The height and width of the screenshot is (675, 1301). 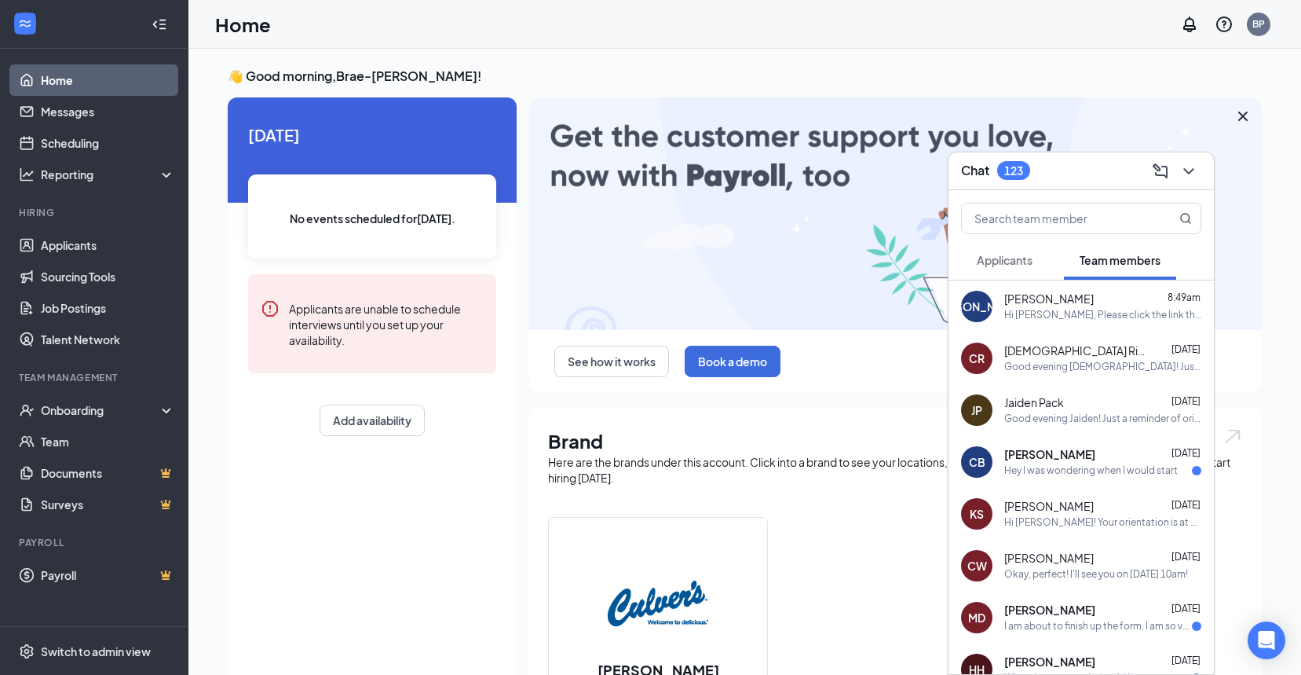 What do you see at coordinates (1267, 640) in the screenshot?
I see `div: Open Intercom Messenger` at bounding box center [1267, 640].